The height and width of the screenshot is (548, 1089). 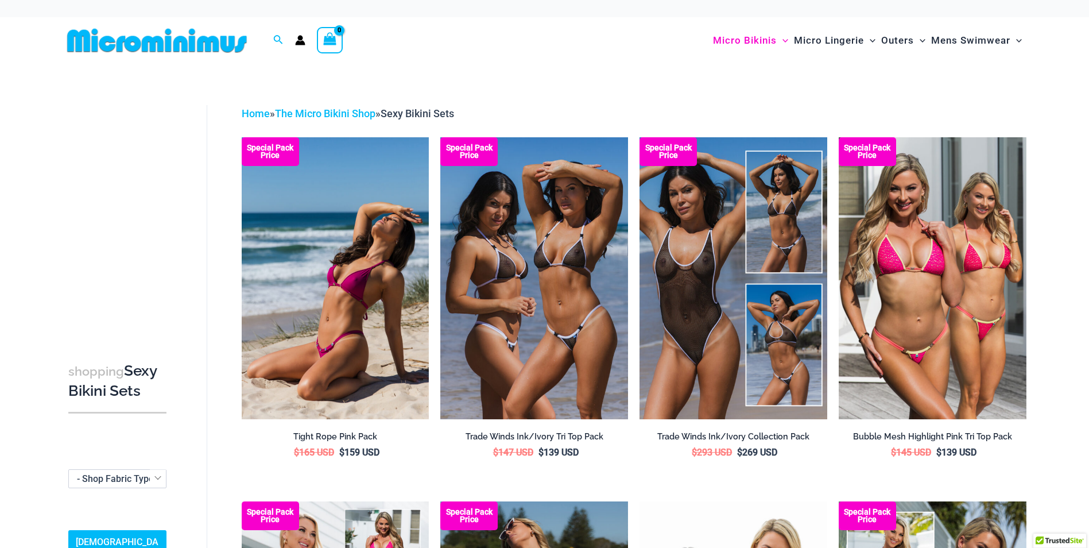 I want to click on img: Tri Top Pack F, so click(x=933, y=278).